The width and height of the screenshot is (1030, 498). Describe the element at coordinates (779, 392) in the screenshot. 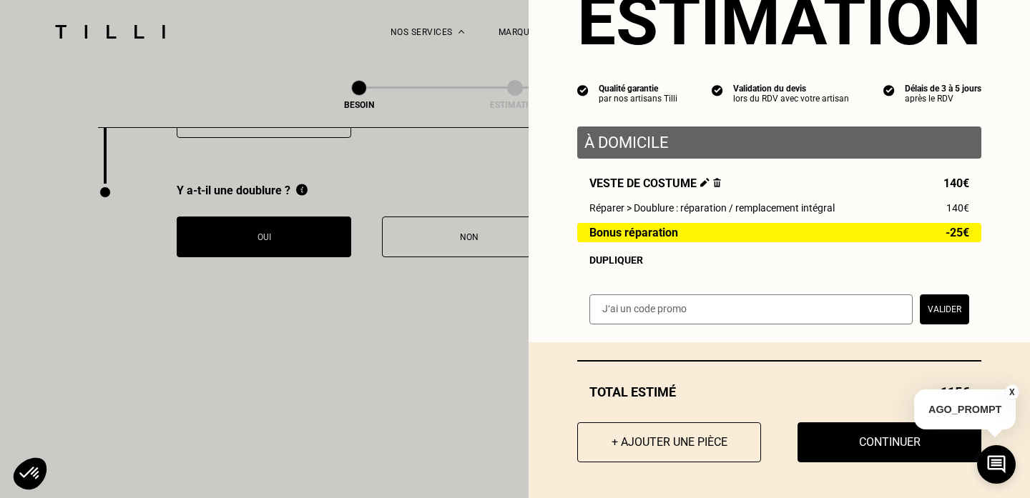

I see `div: Total estimé` at that location.